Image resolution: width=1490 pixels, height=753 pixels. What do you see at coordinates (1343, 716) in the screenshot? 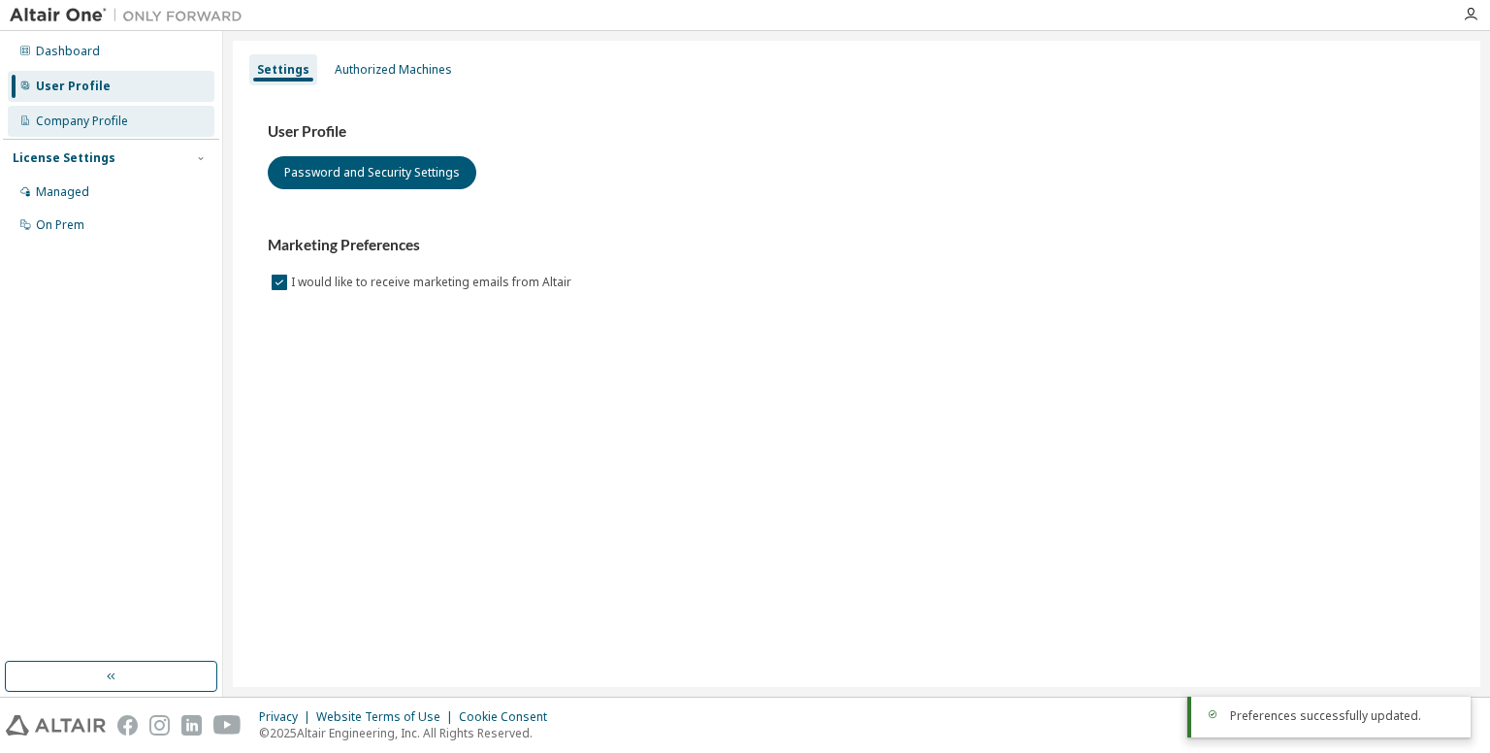
I see `div: Preferences successfully updated.` at bounding box center [1343, 716].